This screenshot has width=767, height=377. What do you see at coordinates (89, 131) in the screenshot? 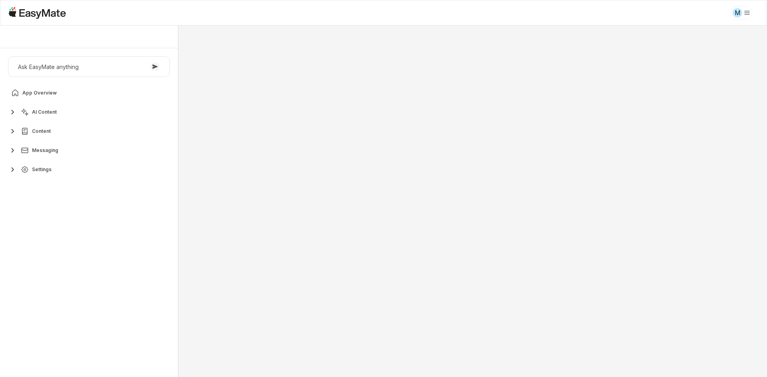
I see `button: Content` at bounding box center [89, 131].